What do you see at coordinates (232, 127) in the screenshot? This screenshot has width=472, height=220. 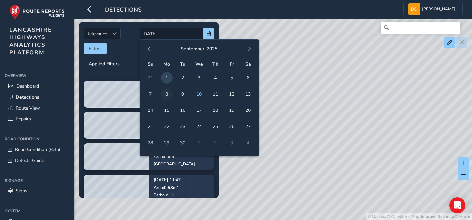 I see `span: 26` at bounding box center [232, 127].